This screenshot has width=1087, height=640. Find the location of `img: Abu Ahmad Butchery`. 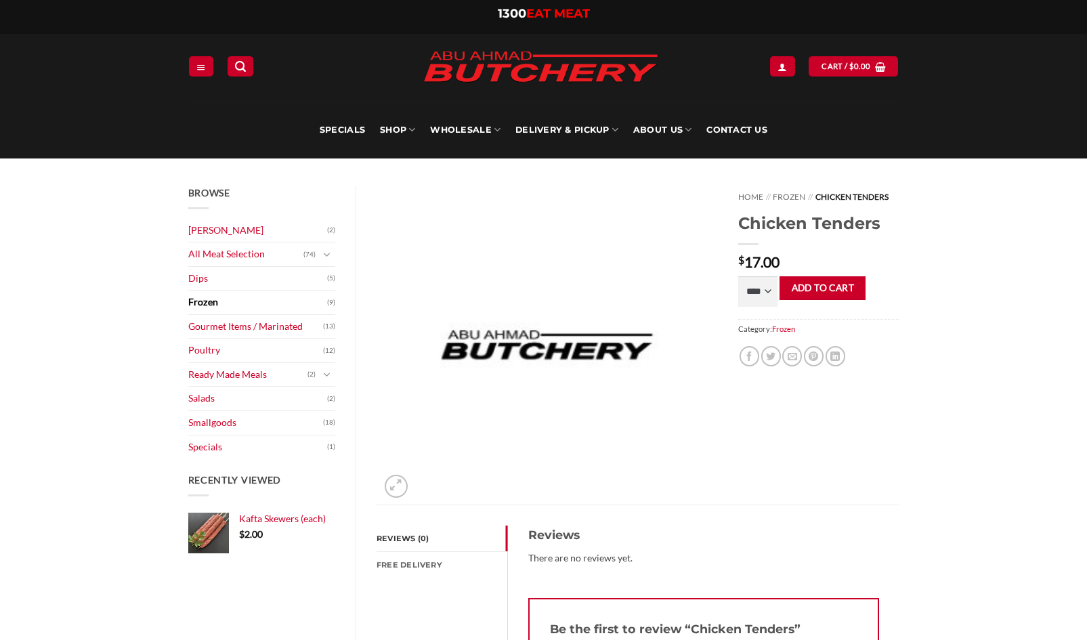

img: Abu Ahmad Butchery is located at coordinates (540, 68).